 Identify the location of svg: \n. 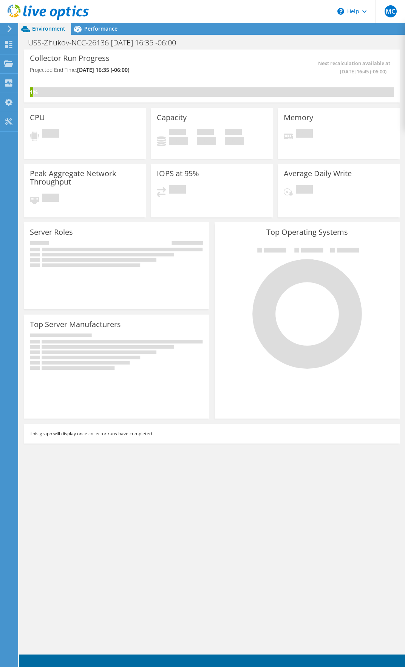
(341, 11).